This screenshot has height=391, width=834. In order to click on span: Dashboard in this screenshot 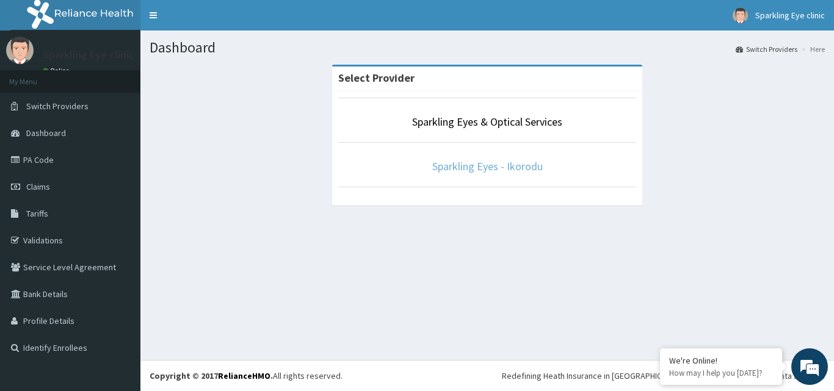, I will do `click(46, 133)`.